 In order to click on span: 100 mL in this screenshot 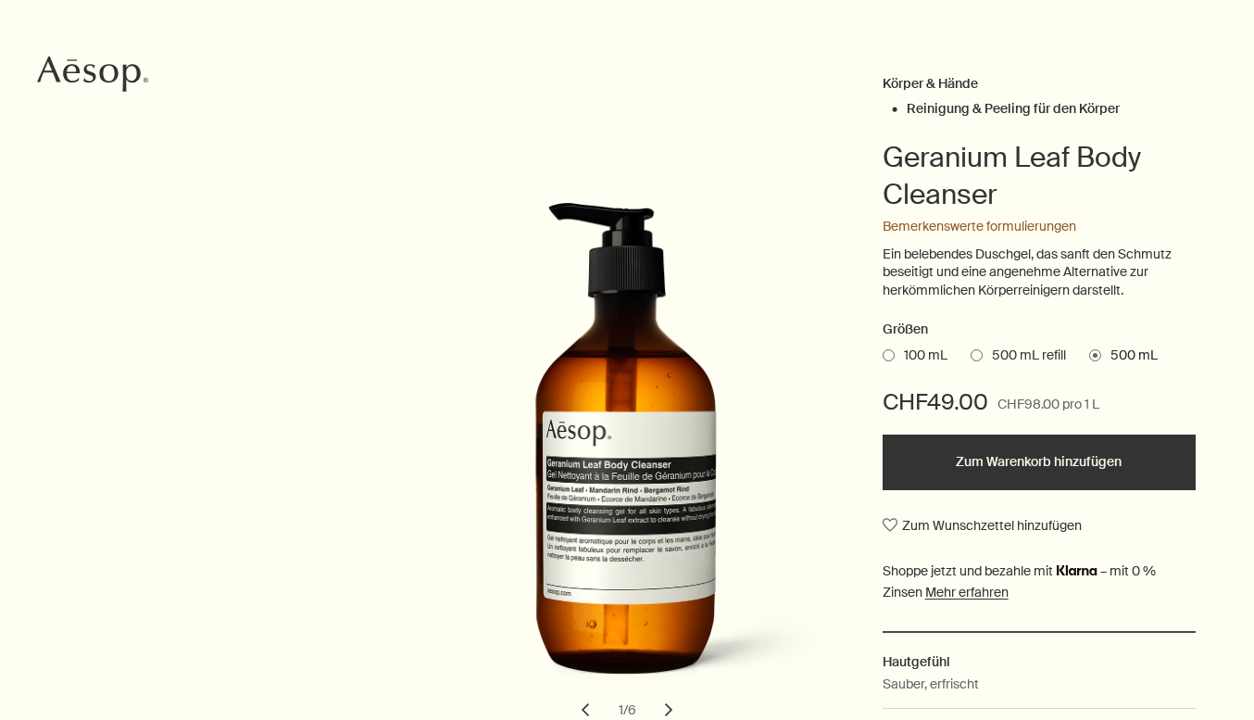, I will do `click(921, 356)`.